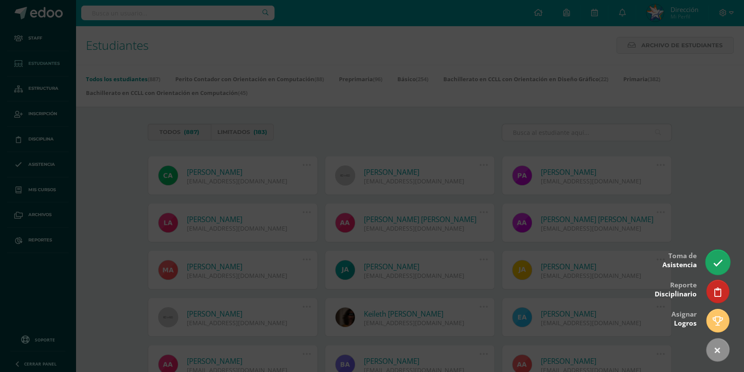 The width and height of the screenshot is (744, 372). Describe the element at coordinates (685, 323) in the screenshot. I see `span: Logros` at that location.